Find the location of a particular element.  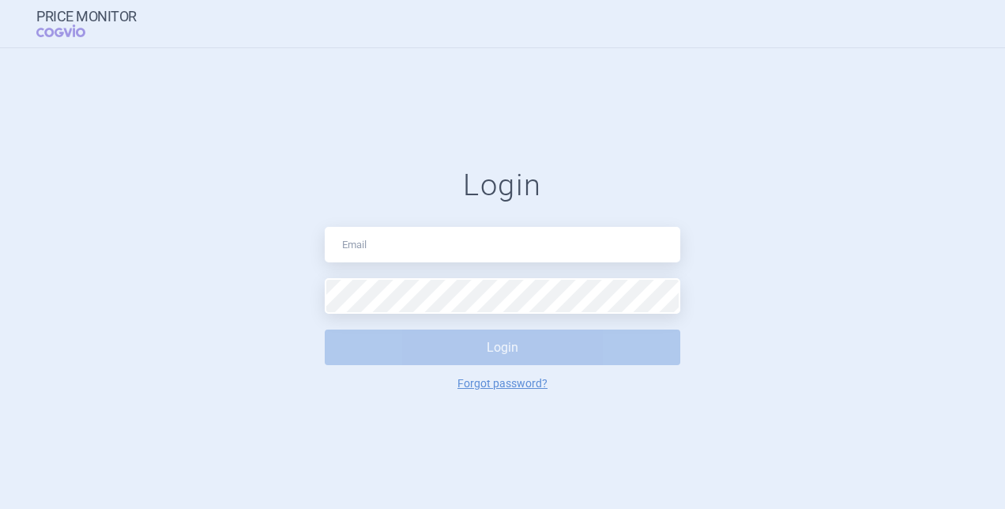

a: Forgot password? is located at coordinates (503, 383).